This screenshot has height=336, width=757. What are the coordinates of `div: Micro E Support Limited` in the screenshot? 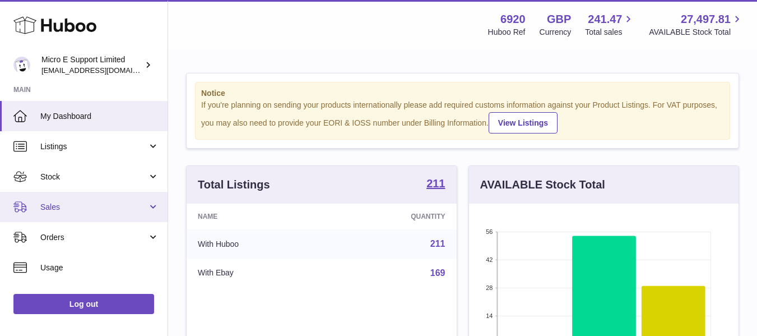 It's located at (92, 65).